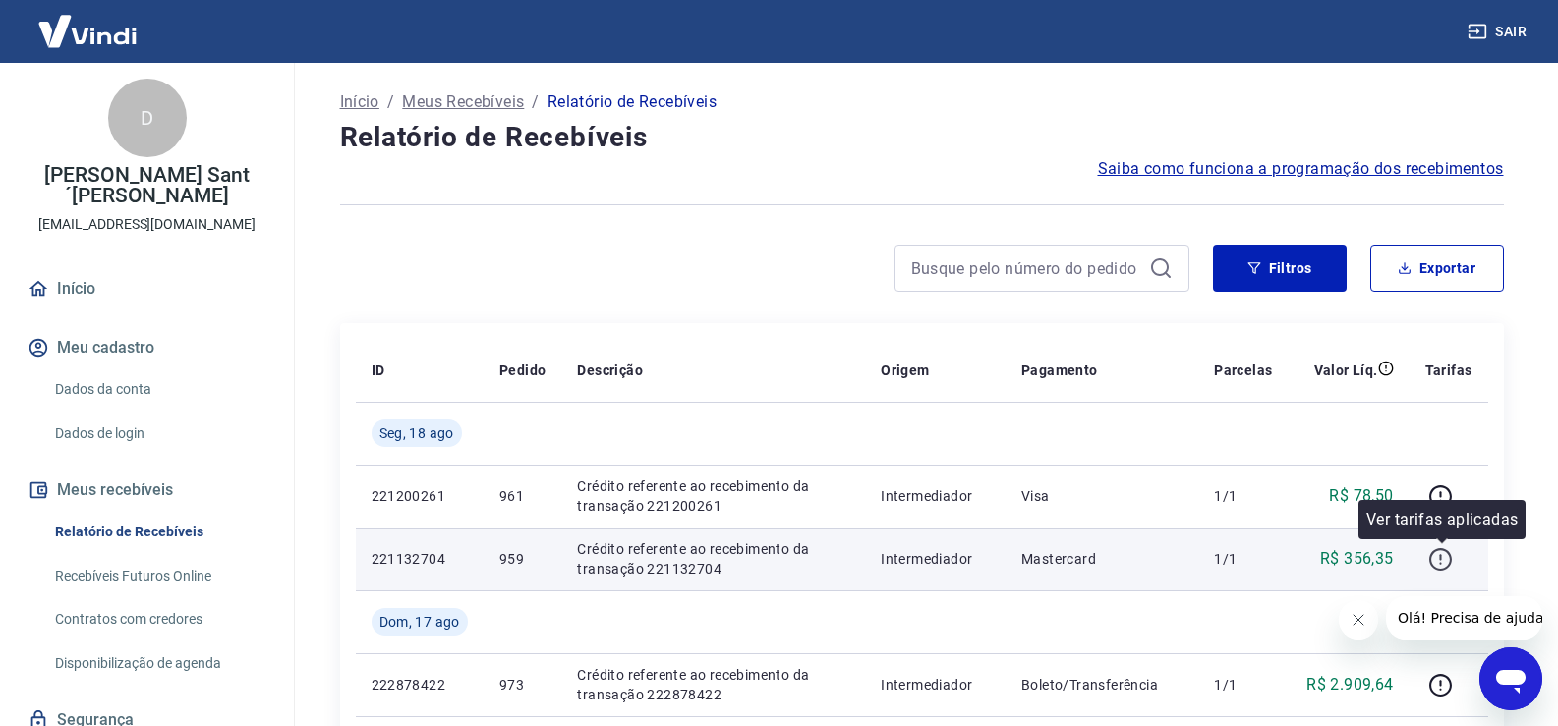 The height and width of the screenshot is (726, 1558). Describe the element at coordinates (609, 371) in the screenshot. I see `p: Descrição` at that location.